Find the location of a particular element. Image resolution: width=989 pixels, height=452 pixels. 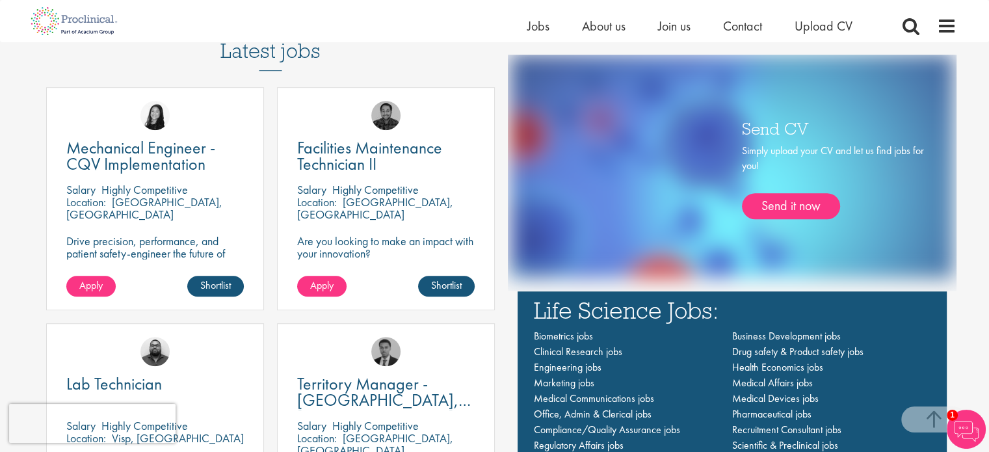

span: Facilities Maintenance Technician II is located at coordinates (369, 155).